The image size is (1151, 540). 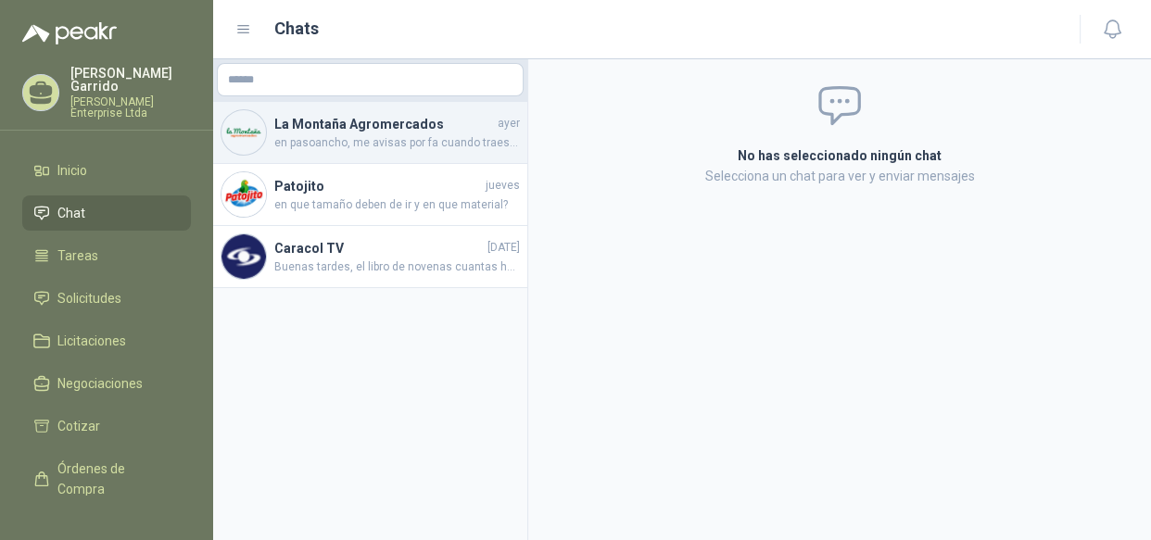 What do you see at coordinates (840, 176) in the screenshot?
I see `p: Selecciona un chat para ver y enviar mensajes` at bounding box center [840, 176].